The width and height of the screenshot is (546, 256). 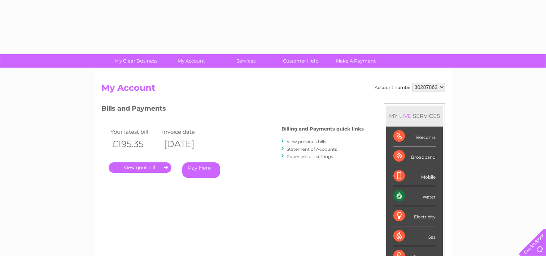 What do you see at coordinates (415, 116) in the screenshot?
I see `div: MY SERVICES` at bounding box center [415, 116].